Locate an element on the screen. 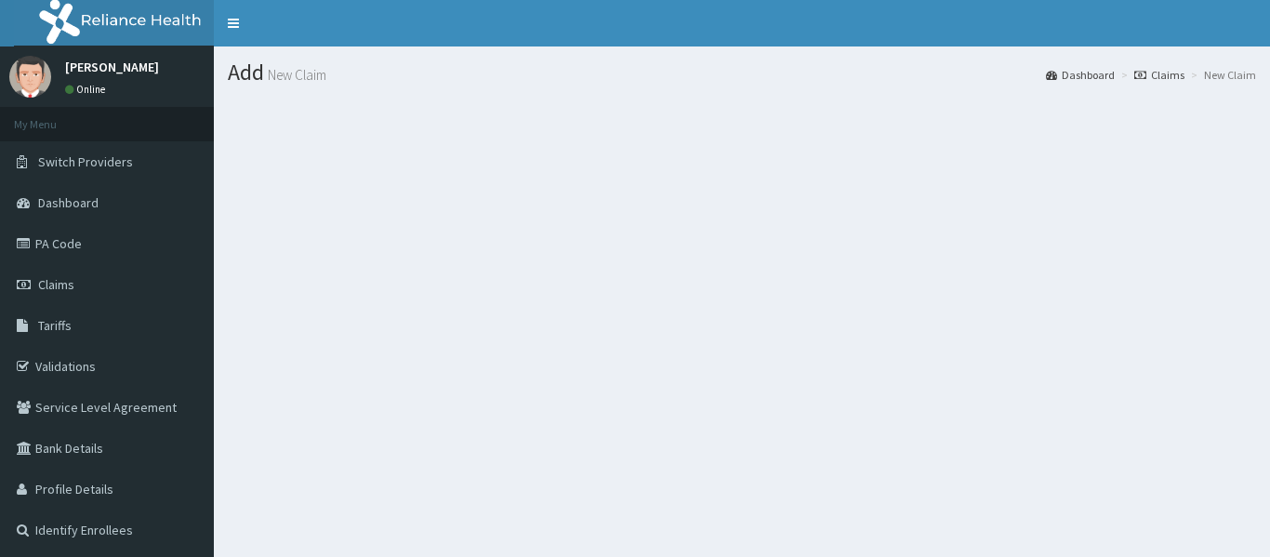 The width and height of the screenshot is (1270, 557). h1: Add is located at coordinates (742, 73).